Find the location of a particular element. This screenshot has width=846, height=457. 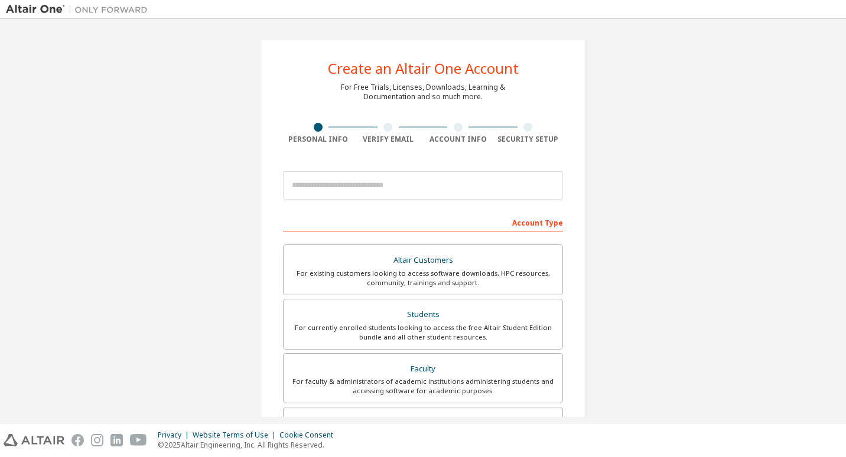

img: youtube.svg is located at coordinates (138, 440).